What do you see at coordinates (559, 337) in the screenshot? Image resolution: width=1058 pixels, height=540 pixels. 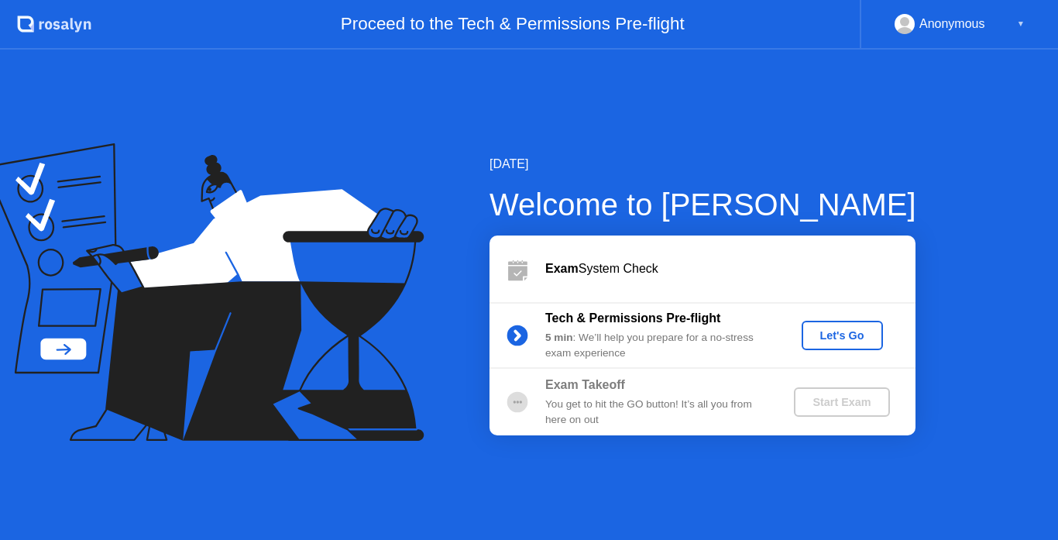 I see `b: 5 min` at bounding box center [559, 337].